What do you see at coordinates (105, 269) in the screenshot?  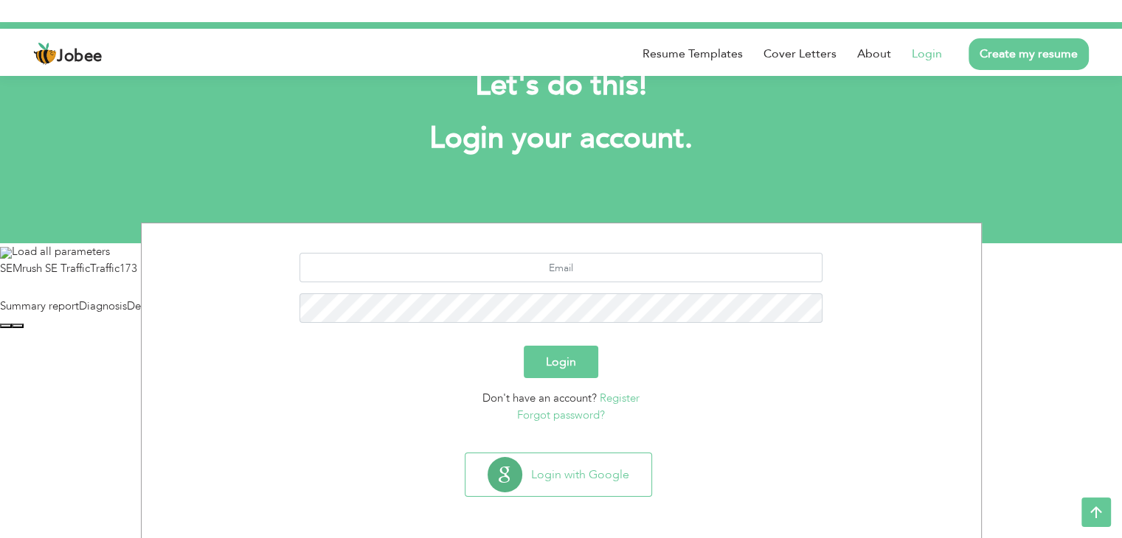 I see `span: Traffic` at bounding box center [105, 269].